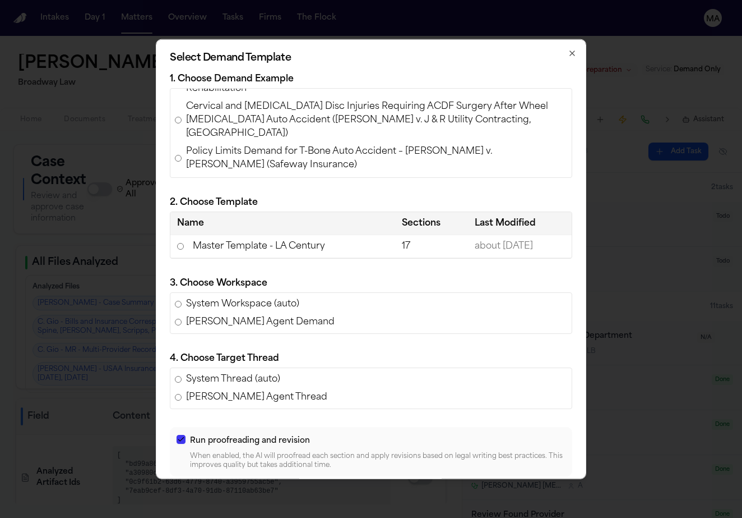 The width and height of the screenshot is (742, 518). Describe the element at coordinates (371, 283) in the screenshot. I see `p: 3. Choose Workspace` at that location.